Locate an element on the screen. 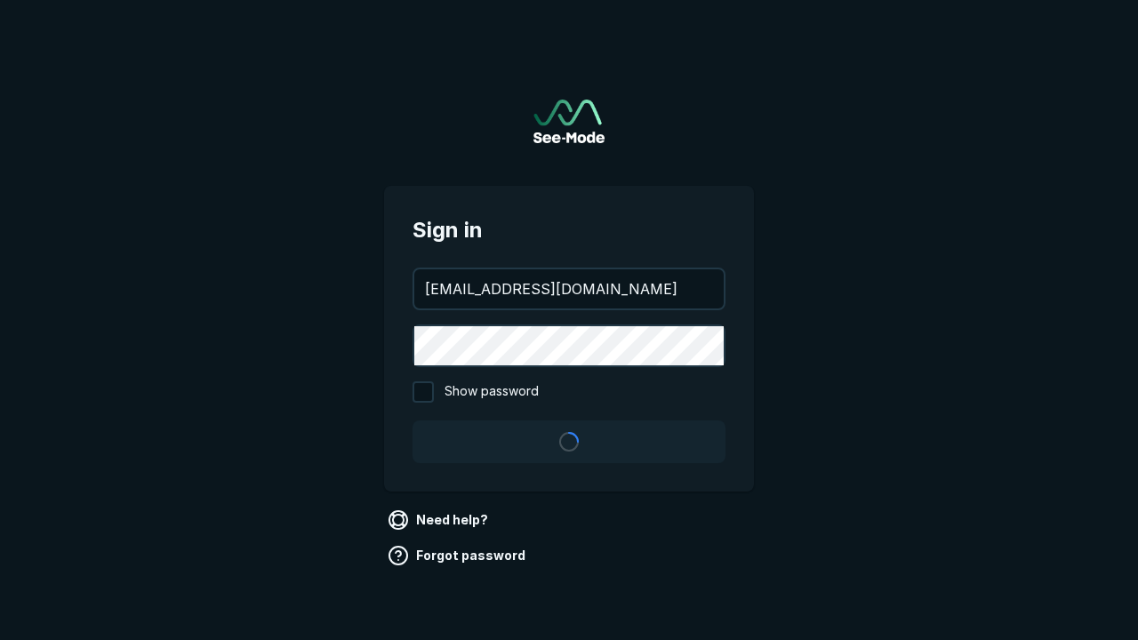 The height and width of the screenshot is (640, 1138). a: Forgot password is located at coordinates (458, 556).